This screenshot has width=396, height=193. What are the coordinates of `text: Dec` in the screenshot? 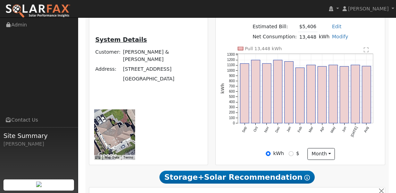 It's located at (277, 129).